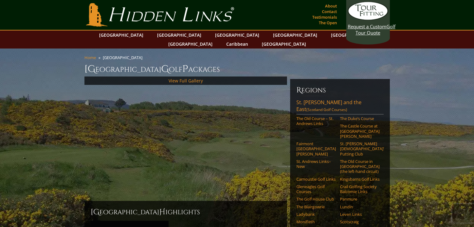 The image size is (474, 227). Describe the element at coordinates (316, 222) in the screenshot. I see `a: Monifieth` at that location.